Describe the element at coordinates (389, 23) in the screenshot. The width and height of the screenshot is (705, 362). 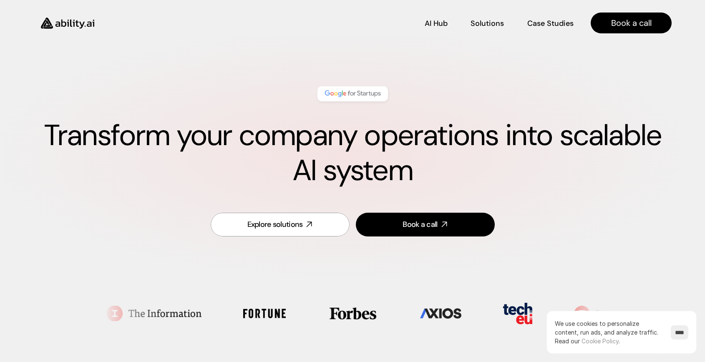
I see `nav: Main navigation` at that location.